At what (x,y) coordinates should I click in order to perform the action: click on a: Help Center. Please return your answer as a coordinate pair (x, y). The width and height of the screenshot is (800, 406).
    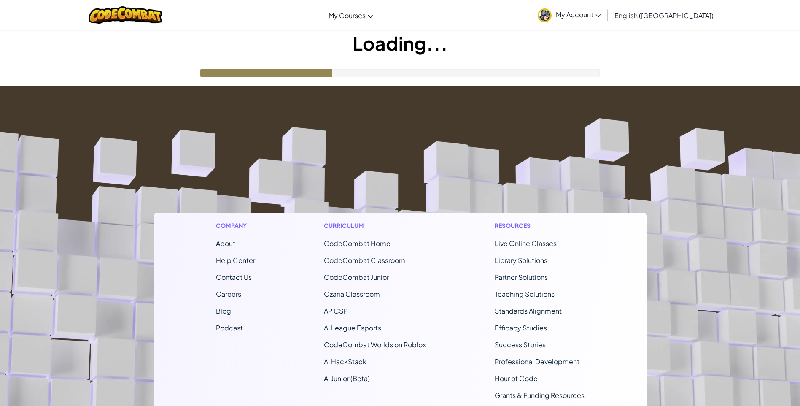
    Looking at the image, I should click on (235, 260).